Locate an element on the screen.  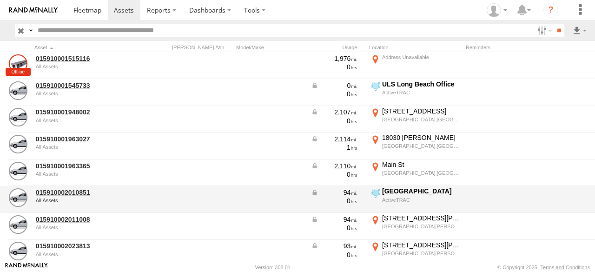
a: 015910002023813 is located at coordinates (81, 246).